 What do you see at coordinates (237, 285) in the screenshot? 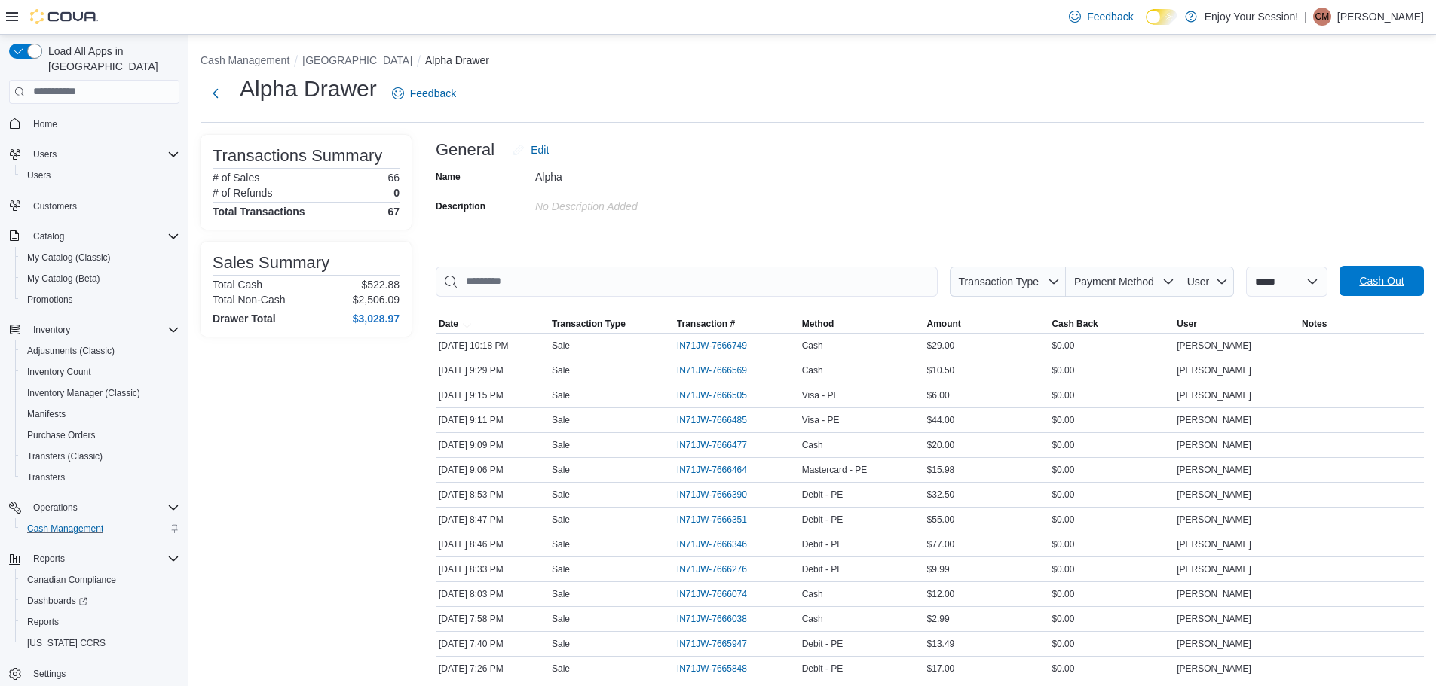
I see `h6: Total Cash` at bounding box center [237, 285].